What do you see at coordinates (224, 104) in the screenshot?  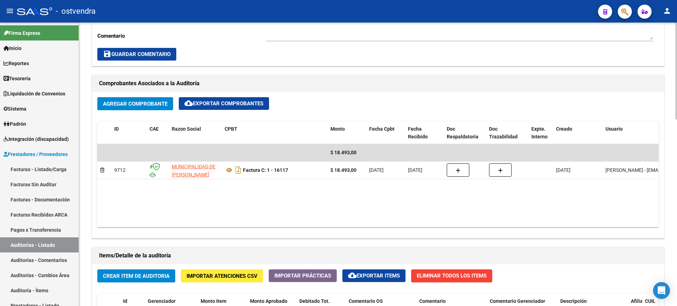 I see `span: Exportar Comprobantes` at bounding box center [224, 104].